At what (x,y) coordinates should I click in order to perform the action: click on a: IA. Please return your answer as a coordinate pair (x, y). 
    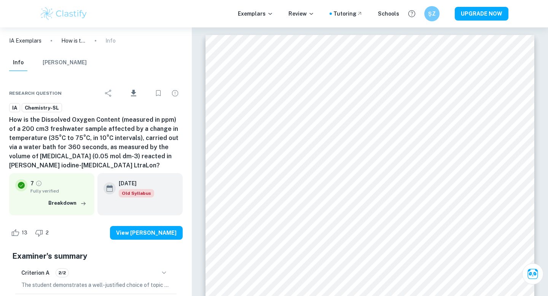
    Looking at the image, I should click on (14, 108).